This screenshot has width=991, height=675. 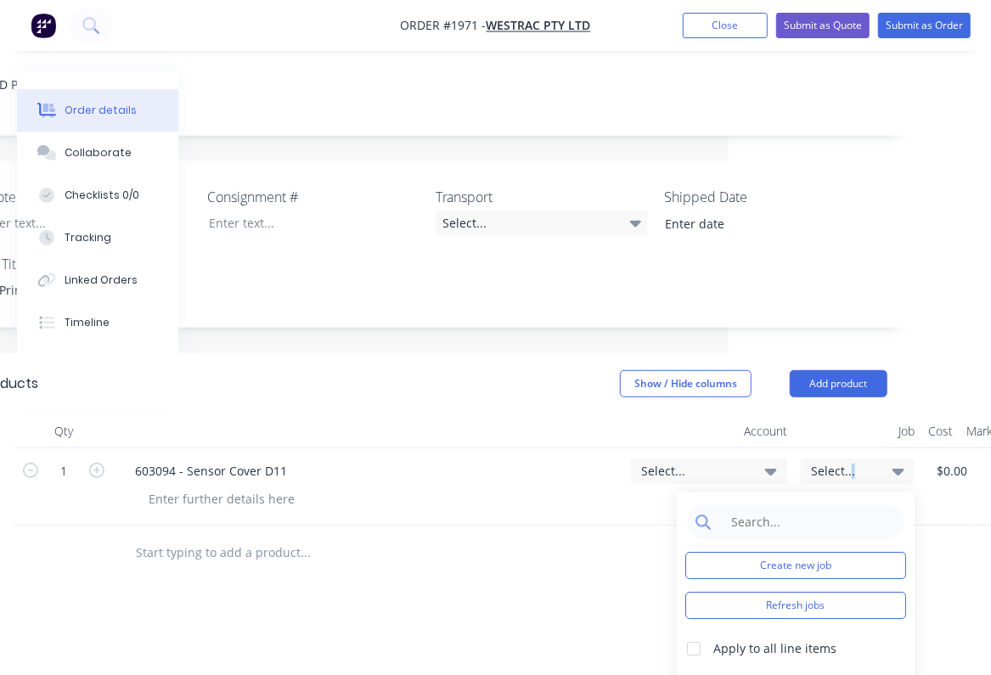 I want to click on div: Qty, so click(x=64, y=432).